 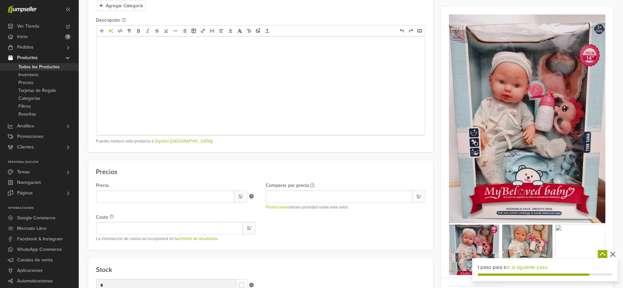 What do you see at coordinates (420, 31) in the screenshot?
I see `a: Atajos` at bounding box center [420, 31].